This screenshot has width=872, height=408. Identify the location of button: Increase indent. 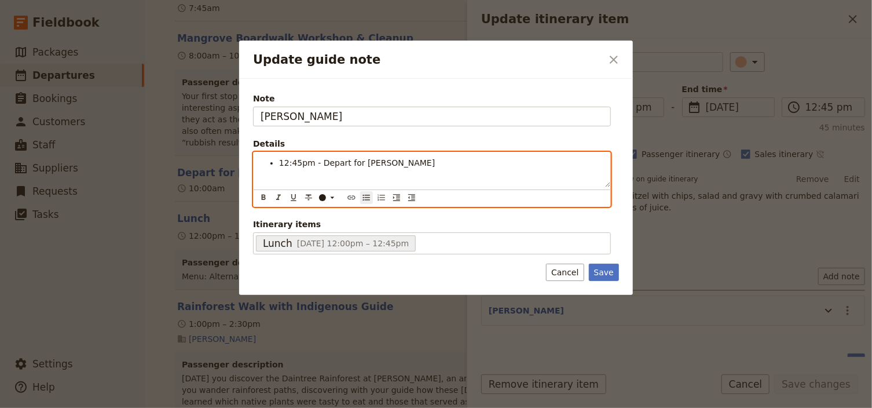
(397, 197).